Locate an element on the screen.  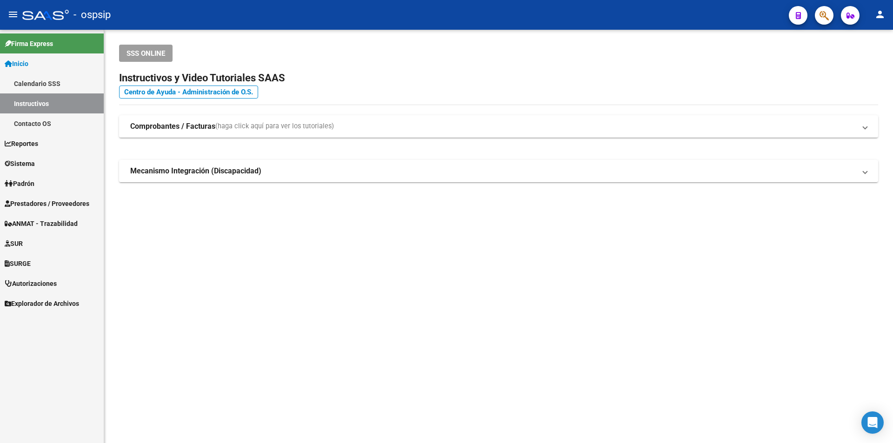
span: SSS ONLINE is located at coordinates (146, 54).